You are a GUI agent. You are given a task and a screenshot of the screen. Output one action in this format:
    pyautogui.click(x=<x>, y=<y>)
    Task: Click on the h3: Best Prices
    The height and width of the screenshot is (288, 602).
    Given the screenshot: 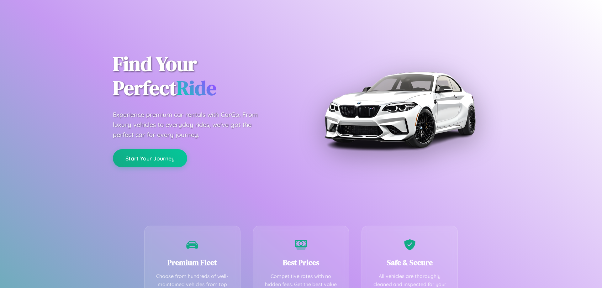 What is the action you would take?
    pyautogui.click(x=301, y=262)
    